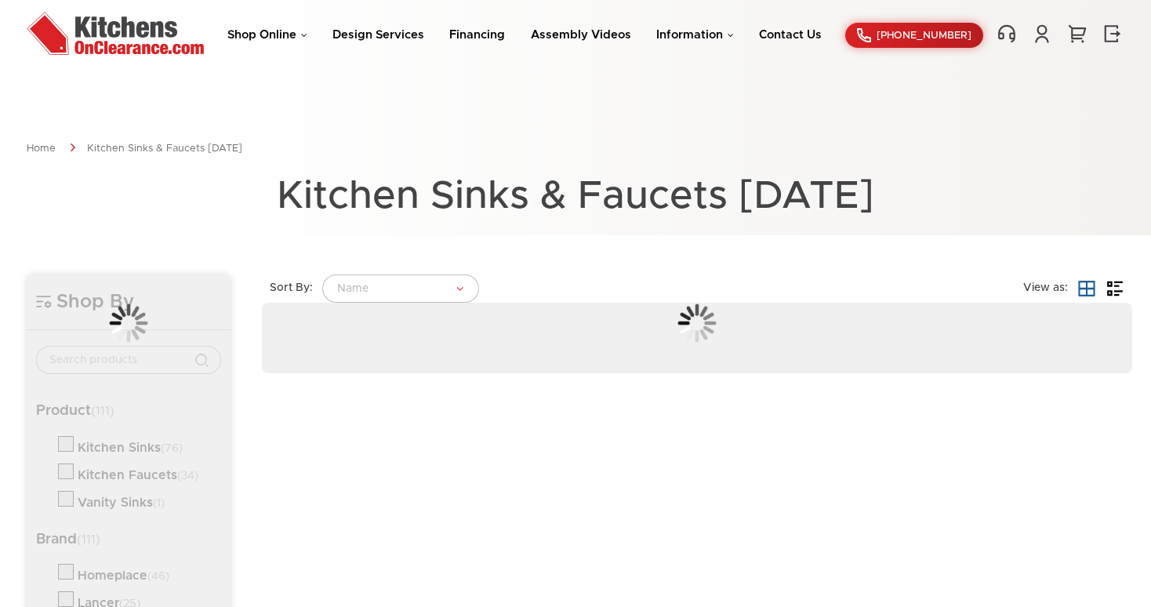 The width and height of the screenshot is (1151, 607). I want to click on a: Home, so click(41, 148).